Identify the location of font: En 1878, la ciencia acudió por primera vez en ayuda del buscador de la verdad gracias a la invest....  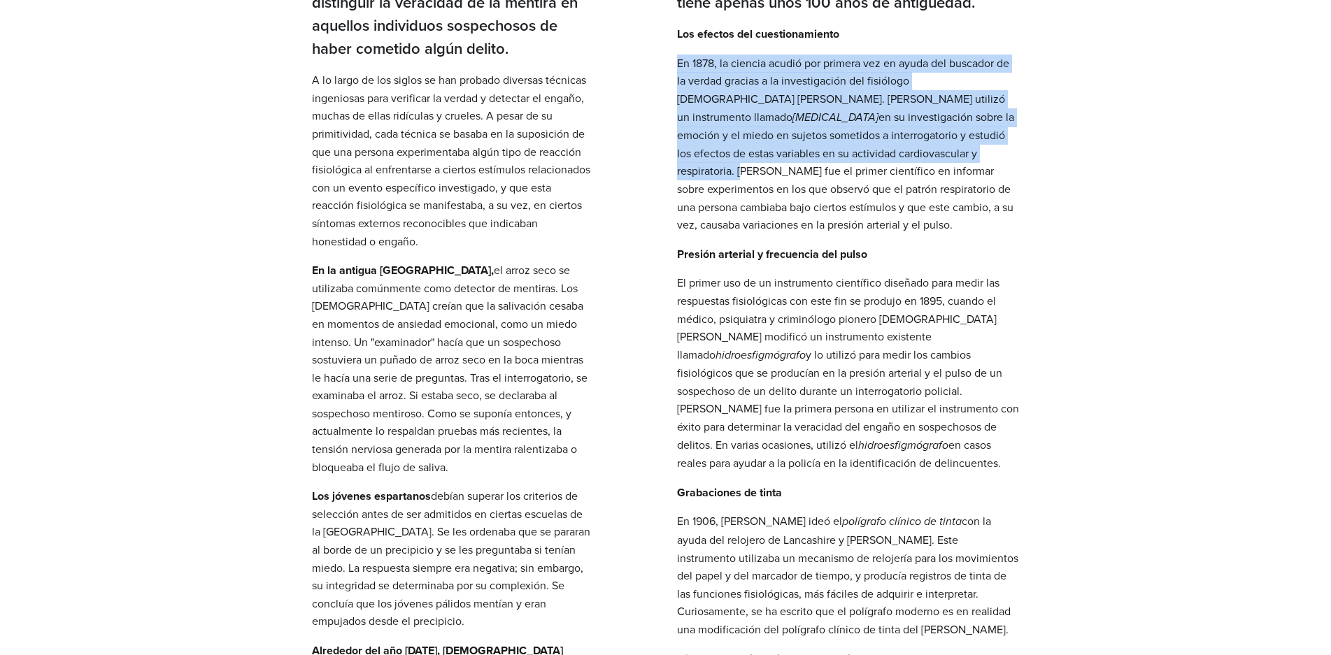
(843, 90).